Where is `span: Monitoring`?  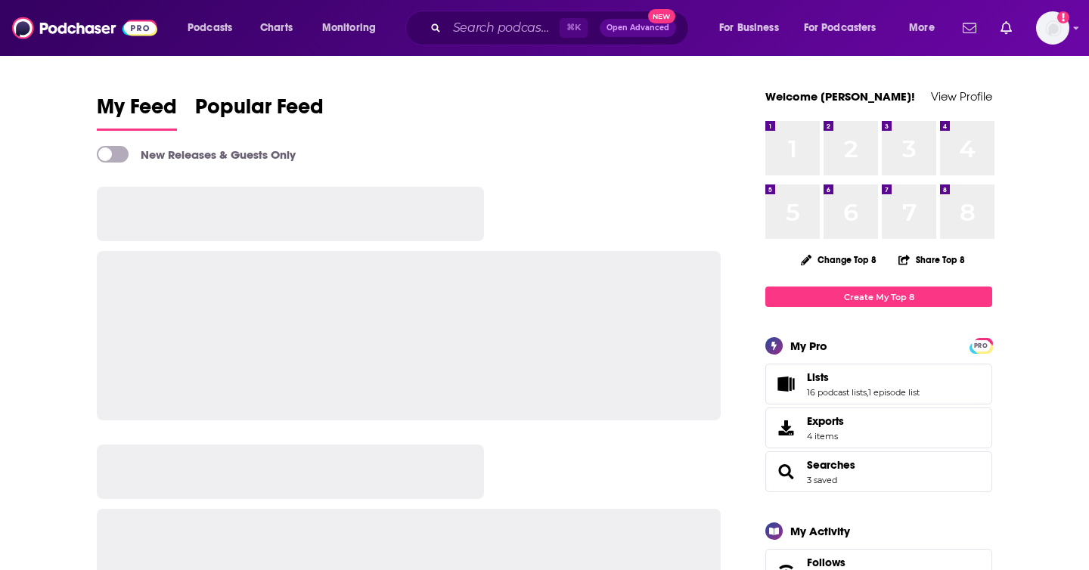 span: Monitoring is located at coordinates (349, 28).